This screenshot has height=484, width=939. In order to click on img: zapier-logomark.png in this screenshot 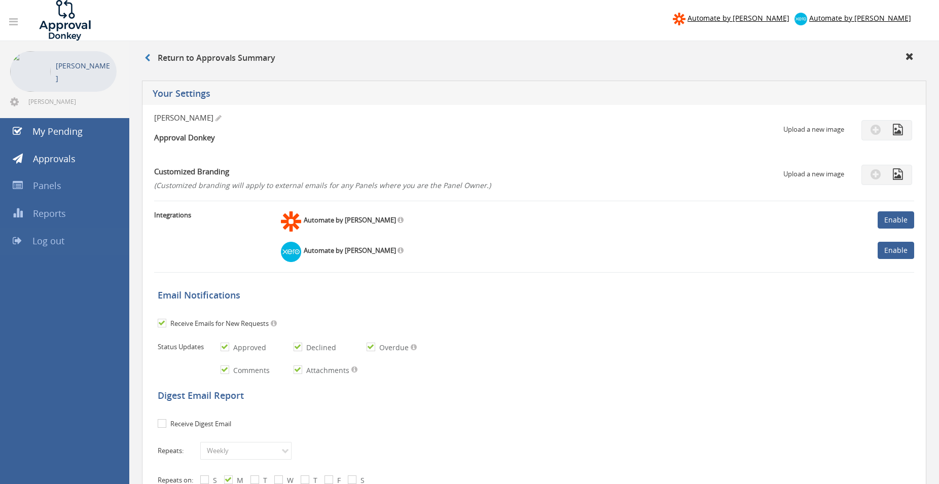, I will do `click(679, 19)`.